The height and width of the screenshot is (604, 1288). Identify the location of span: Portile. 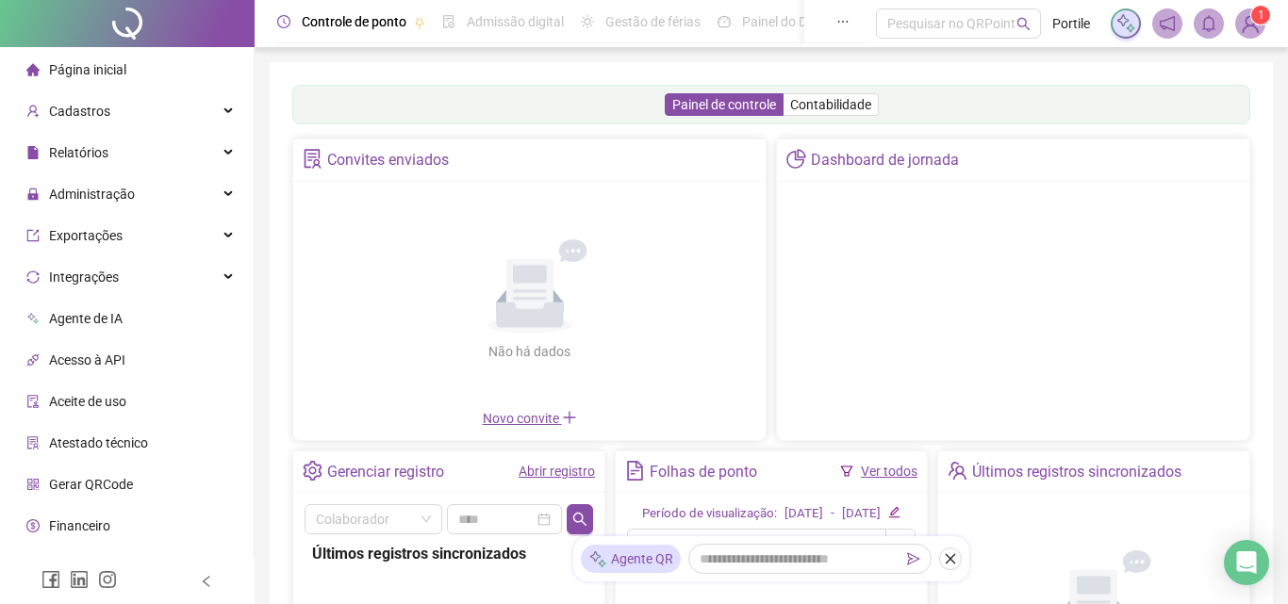
(1071, 24).